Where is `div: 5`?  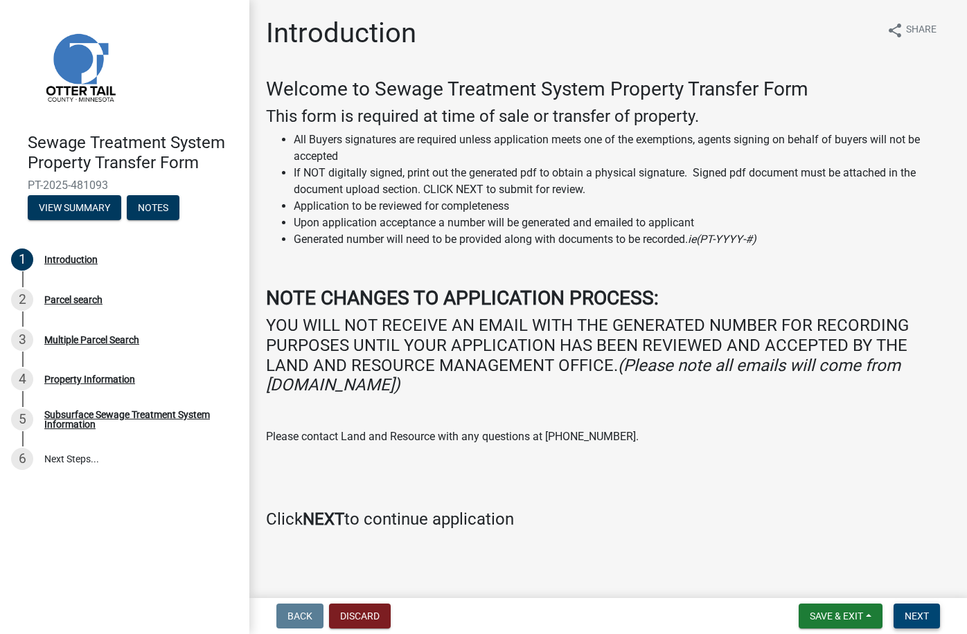 div: 5 is located at coordinates (22, 420).